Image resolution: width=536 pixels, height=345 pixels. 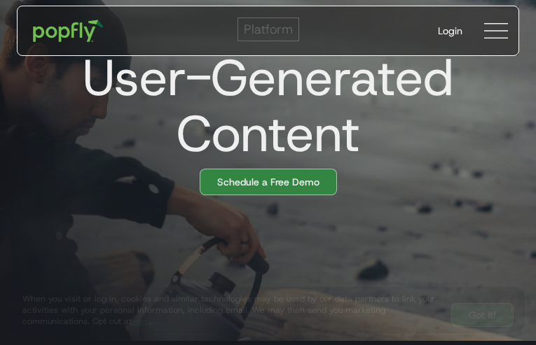 What do you see at coordinates (450, 31) in the screenshot?
I see `a: Login` at bounding box center [450, 31].